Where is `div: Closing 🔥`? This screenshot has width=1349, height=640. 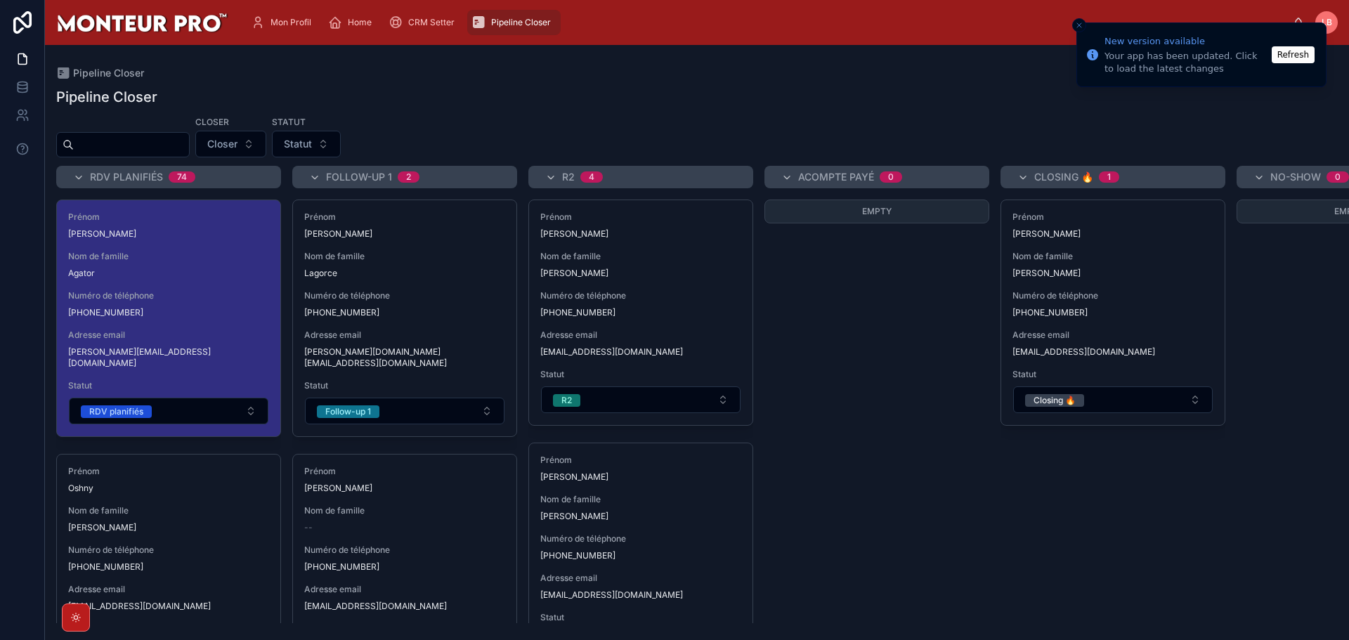 div: Closing 🔥 is located at coordinates (1054, 400).